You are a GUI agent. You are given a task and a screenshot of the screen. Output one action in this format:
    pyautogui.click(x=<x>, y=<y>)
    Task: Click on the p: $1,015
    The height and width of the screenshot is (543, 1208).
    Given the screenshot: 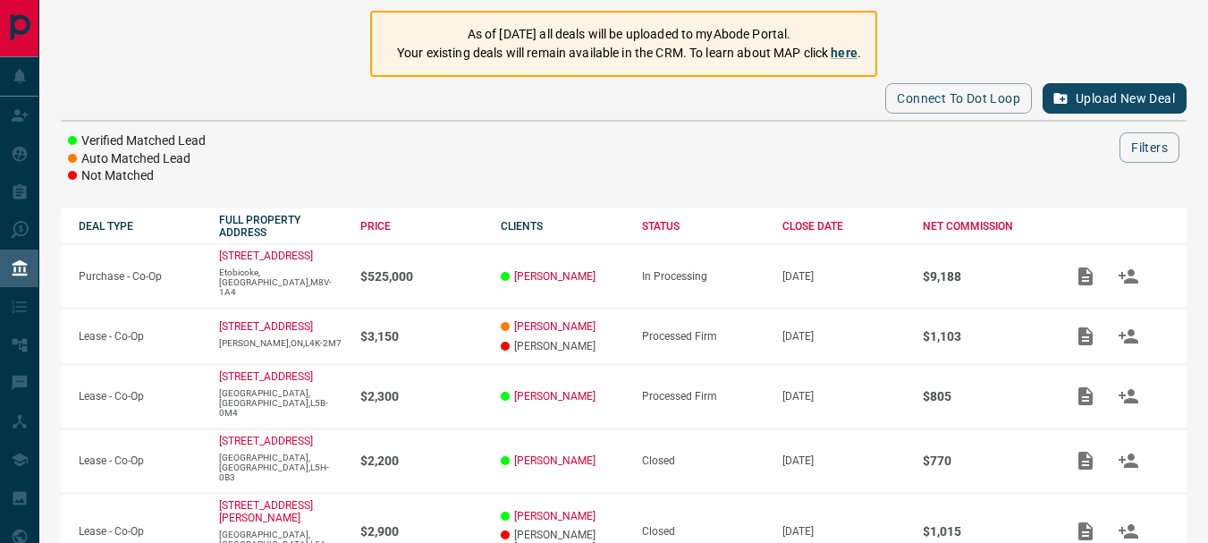 What is the action you would take?
    pyautogui.click(x=983, y=531)
    